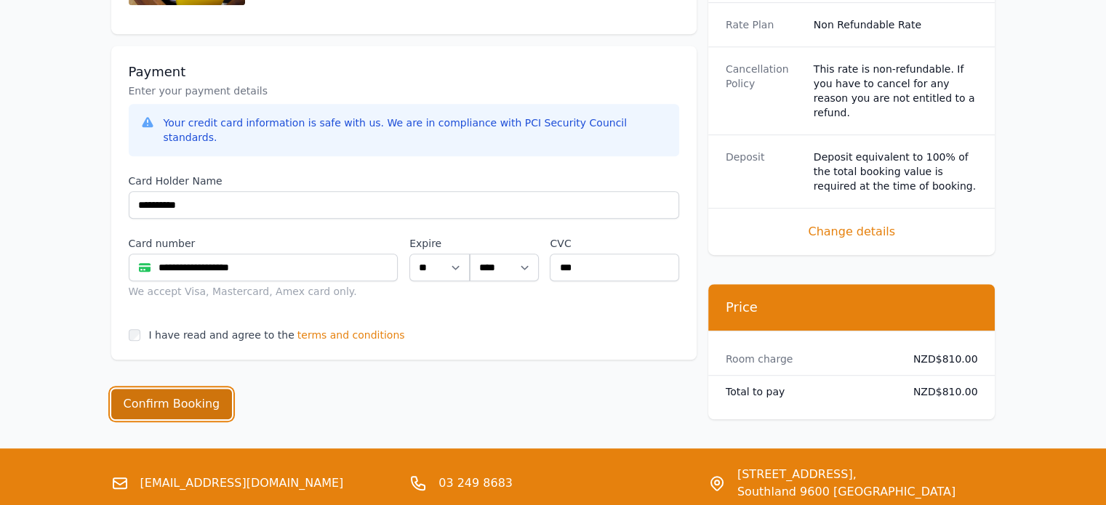 Image resolution: width=1106 pixels, height=505 pixels. What do you see at coordinates (851, 308) in the screenshot?
I see `h3: Price` at bounding box center [851, 308].